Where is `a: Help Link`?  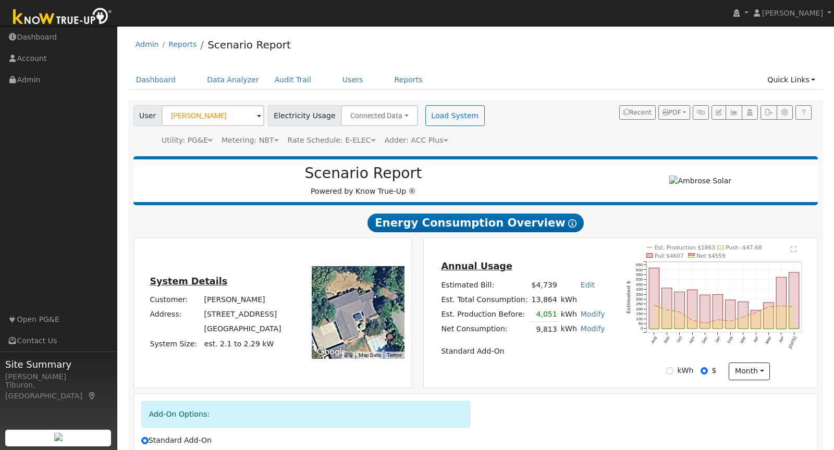
a: Help Link is located at coordinates (803, 113).